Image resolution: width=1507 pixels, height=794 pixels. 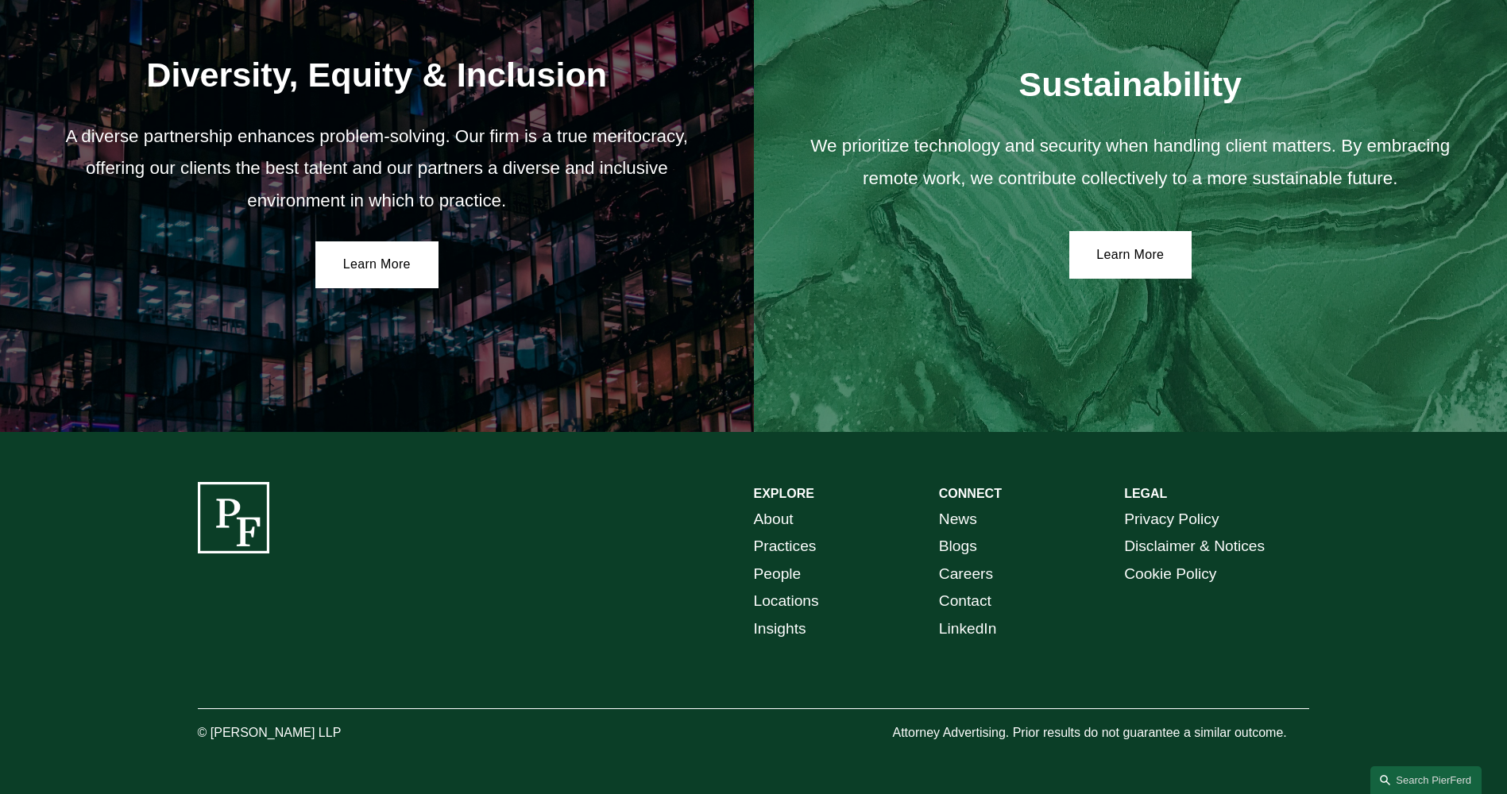 I want to click on a: LinkedIn, so click(x=967, y=629).